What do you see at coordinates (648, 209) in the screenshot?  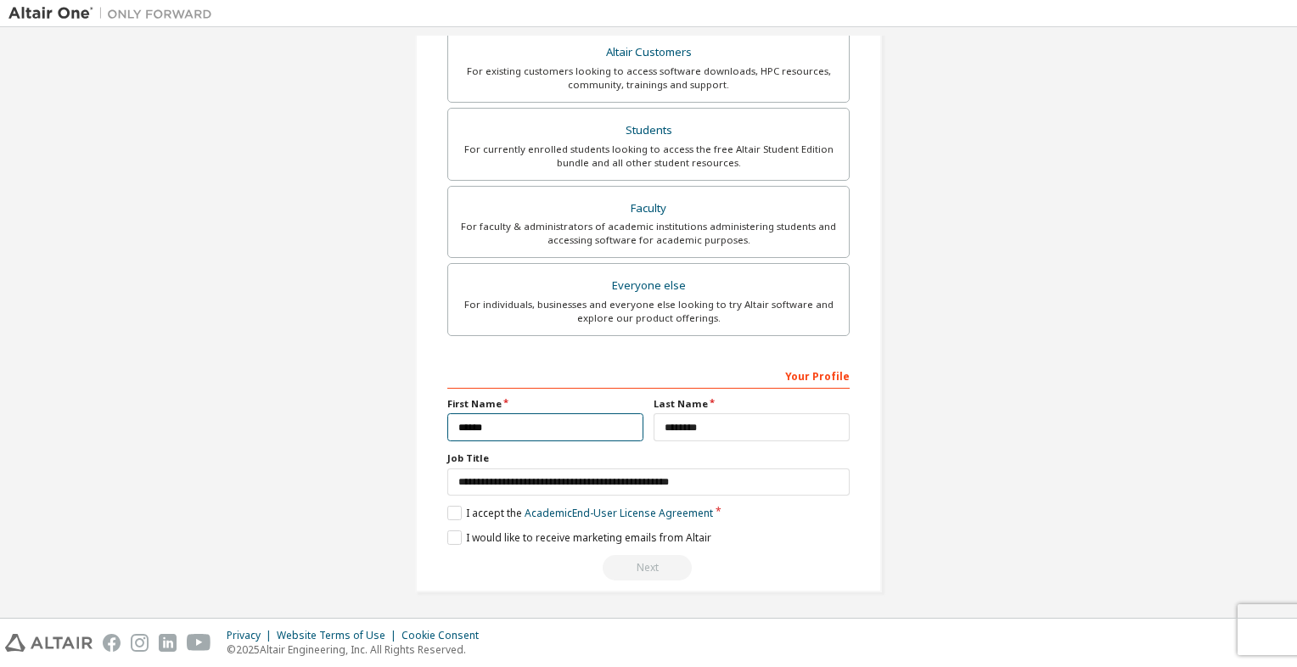 I see `div: Faculty` at bounding box center [648, 209].